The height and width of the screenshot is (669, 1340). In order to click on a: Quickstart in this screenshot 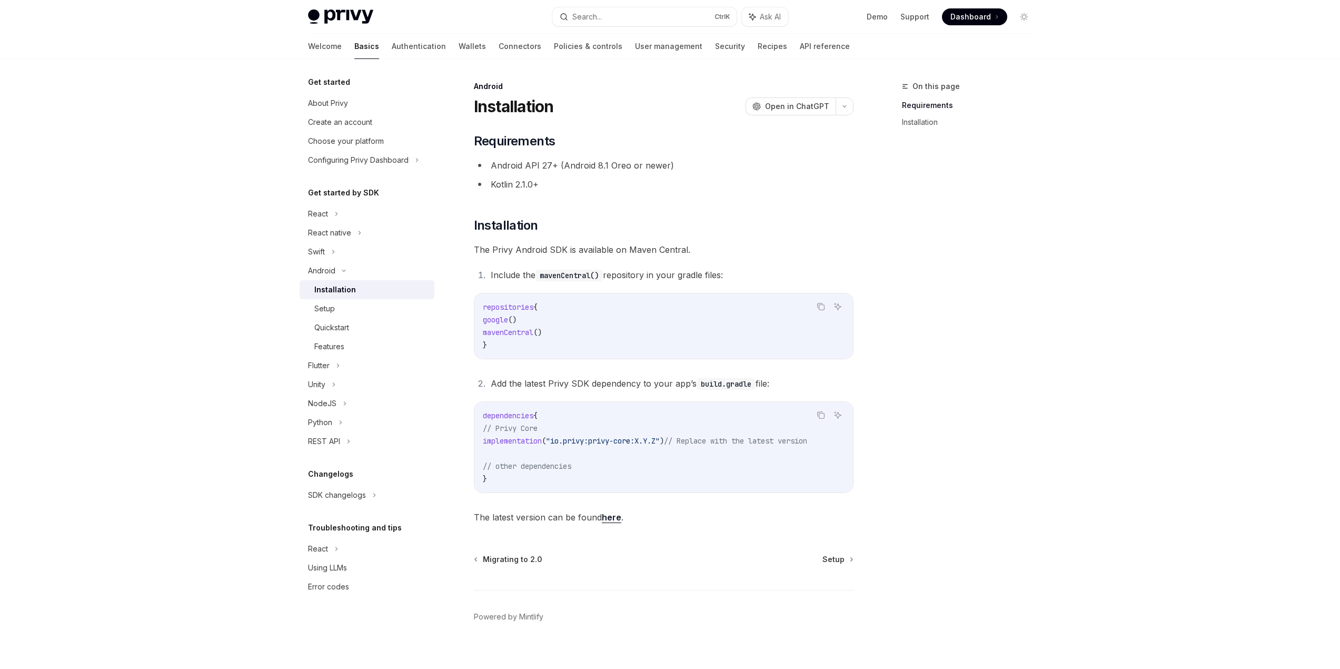, I will do `click(367, 327)`.